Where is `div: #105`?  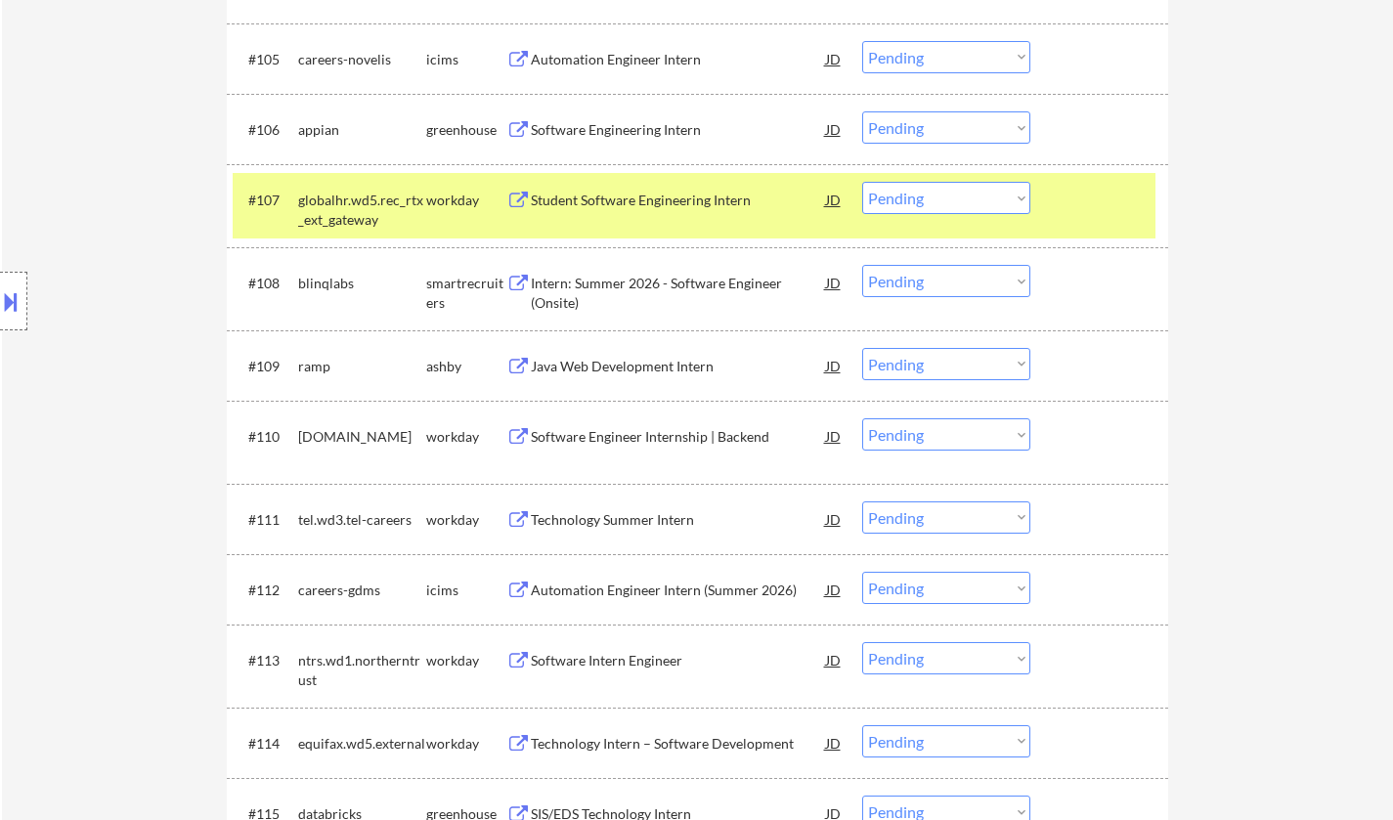 div: #105 is located at coordinates (265, 60).